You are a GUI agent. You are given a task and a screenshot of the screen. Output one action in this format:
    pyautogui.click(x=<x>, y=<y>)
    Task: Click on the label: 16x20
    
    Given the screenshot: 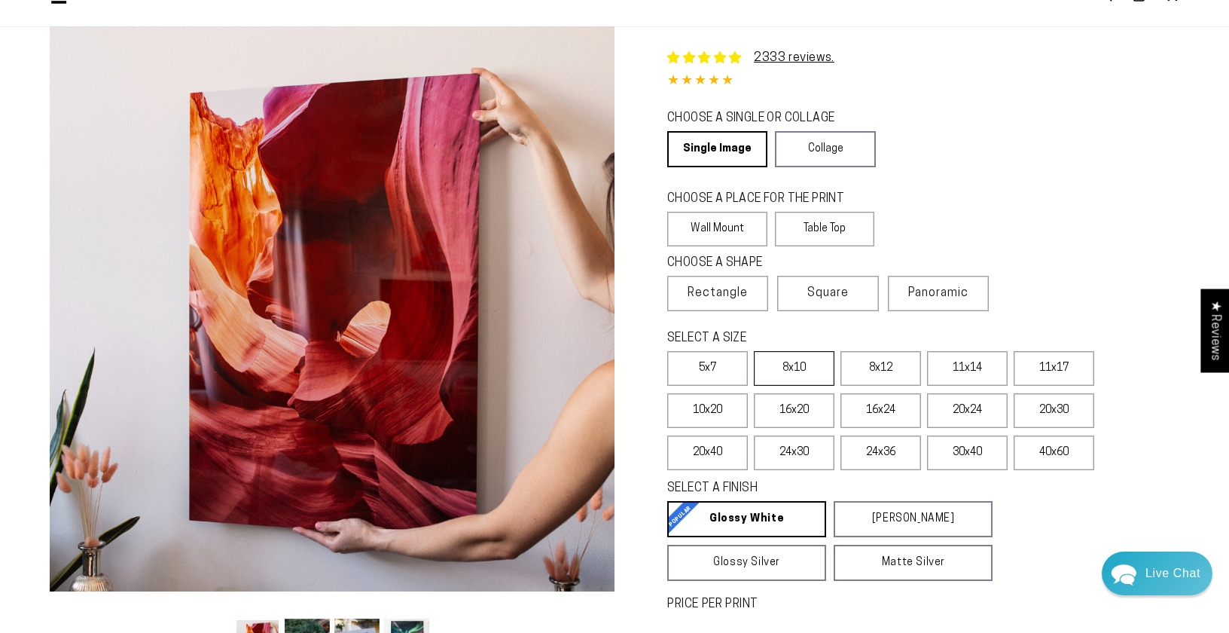 What is the action you would take?
    pyautogui.click(x=794, y=411)
    